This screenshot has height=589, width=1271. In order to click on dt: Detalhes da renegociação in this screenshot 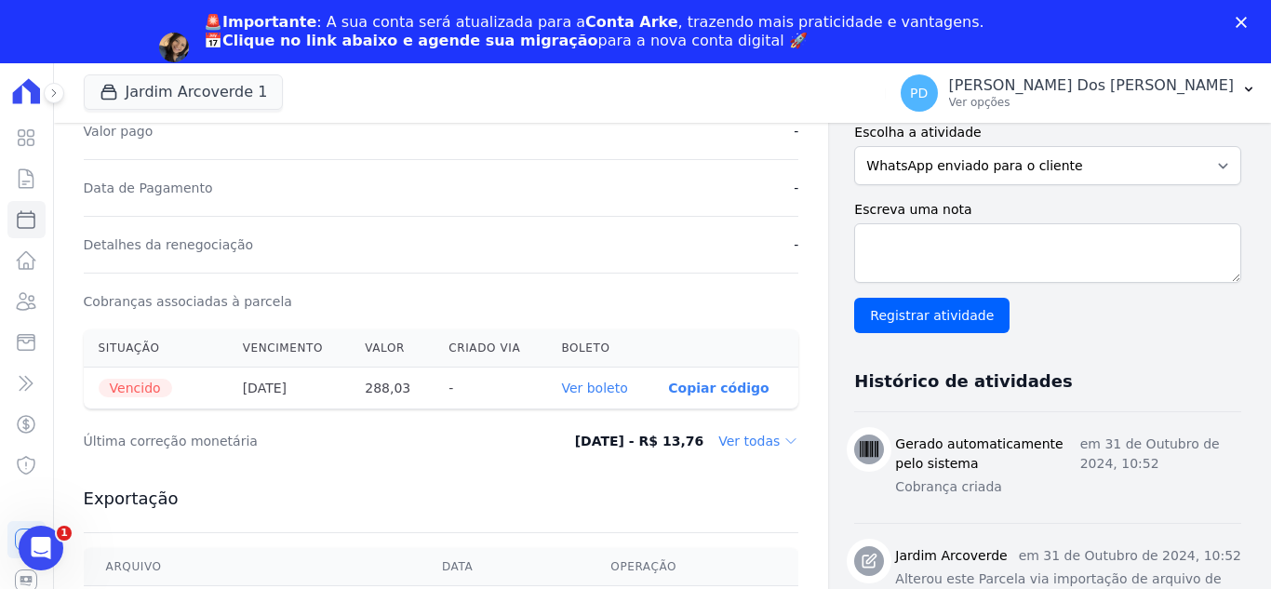, I will do `click(168, 245)`.